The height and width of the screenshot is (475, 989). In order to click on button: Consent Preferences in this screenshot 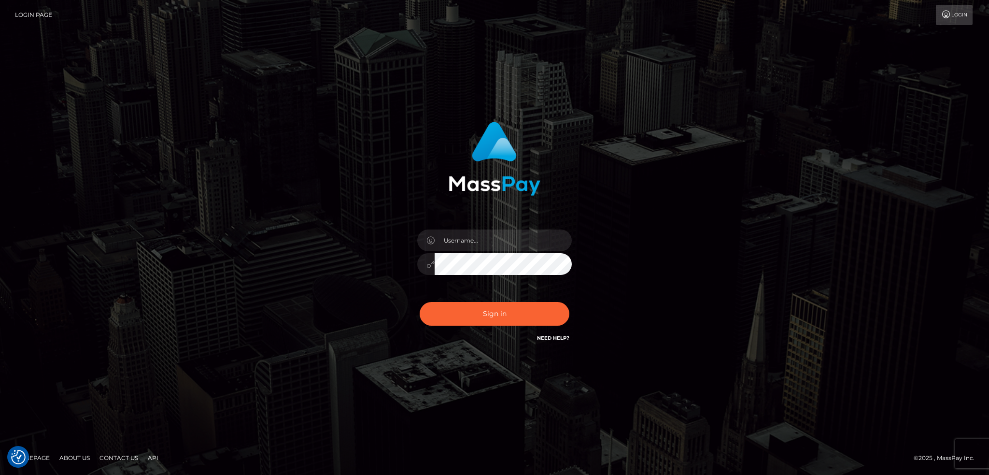, I will do `click(18, 457)`.